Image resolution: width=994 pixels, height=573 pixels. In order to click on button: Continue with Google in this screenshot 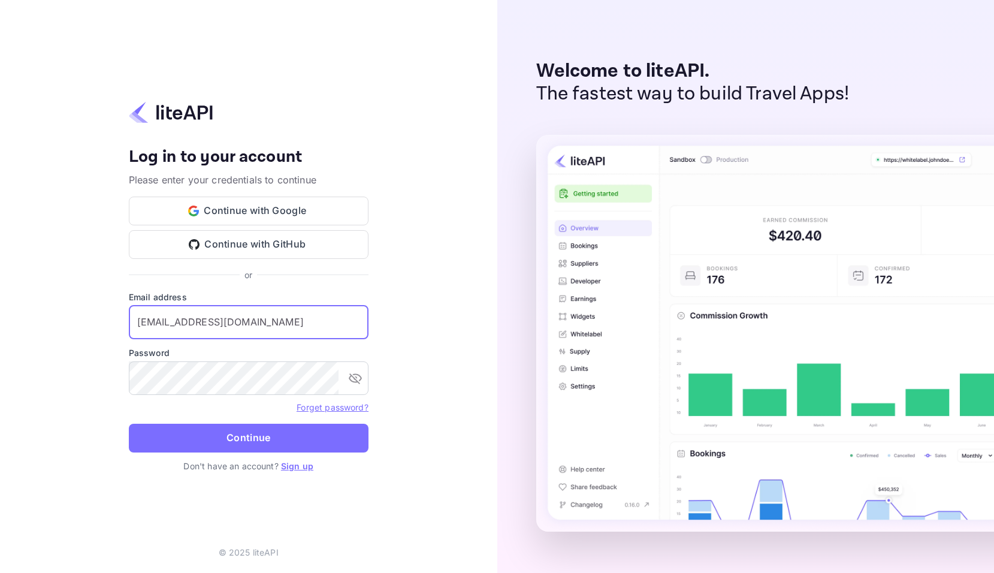, I will do `click(249, 211)`.